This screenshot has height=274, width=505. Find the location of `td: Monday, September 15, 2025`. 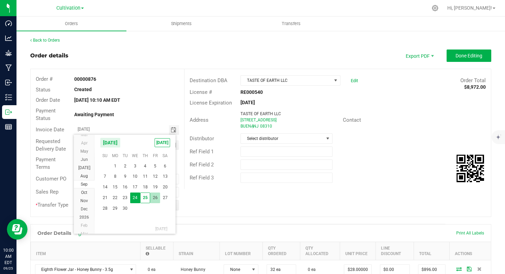

td: Monday, September 15, 2025 is located at coordinates (115, 187).